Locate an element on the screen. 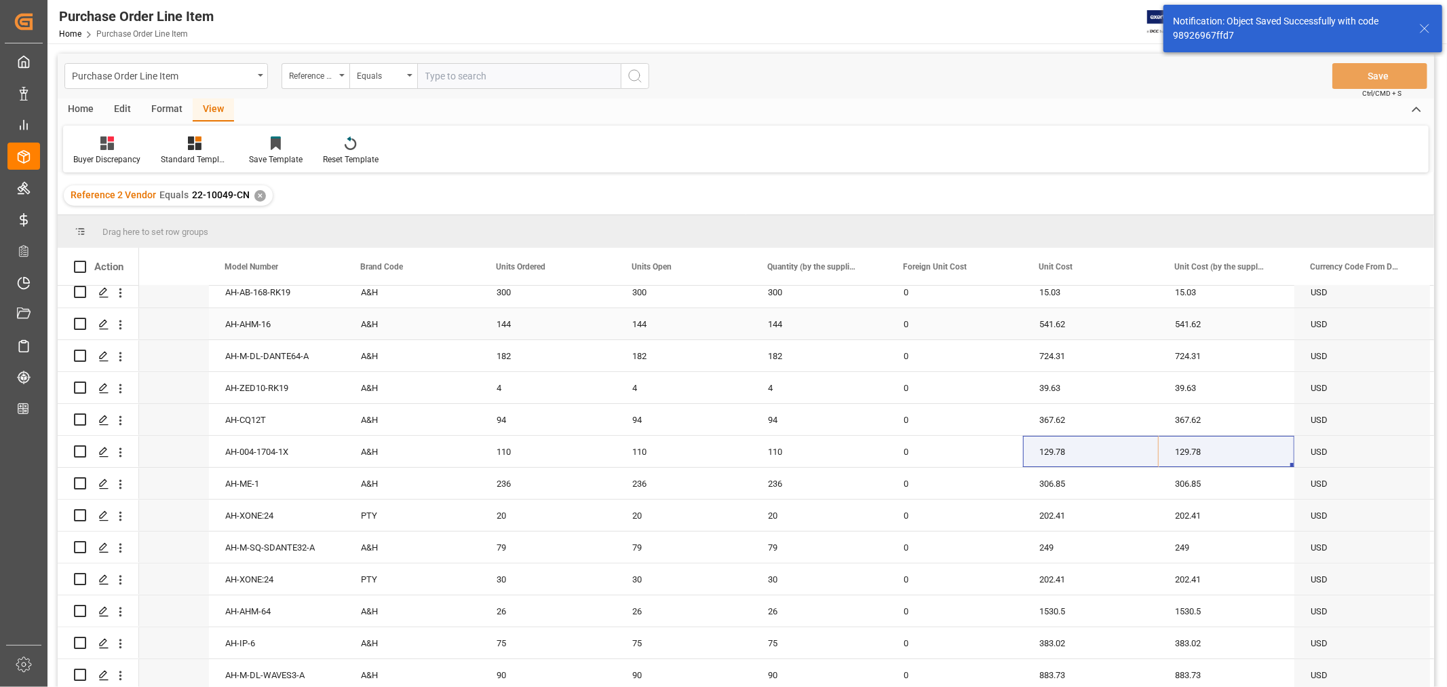 Image resolution: width=1447 pixels, height=687 pixels. input: Type to search is located at coordinates (519, 76).